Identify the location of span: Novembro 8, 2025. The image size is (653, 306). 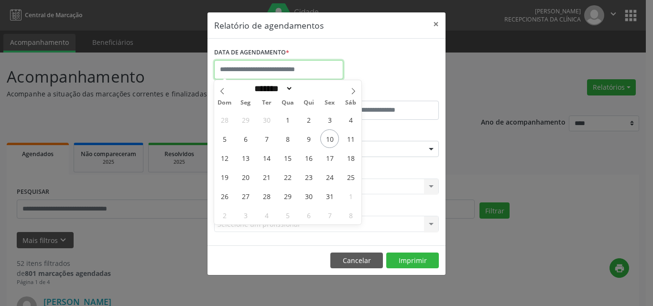
(350, 215).